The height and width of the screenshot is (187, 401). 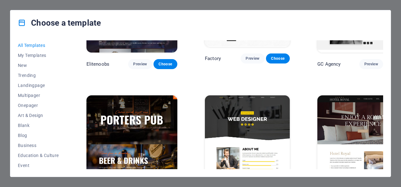 I want to click on span: Onepager, so click(x=38, y=106).